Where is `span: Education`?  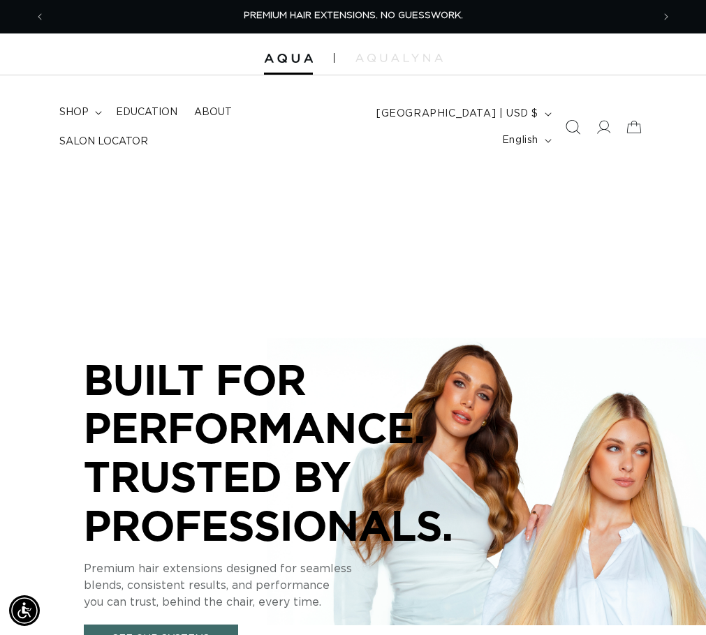 span: Education is located at coordinates (147, 112).